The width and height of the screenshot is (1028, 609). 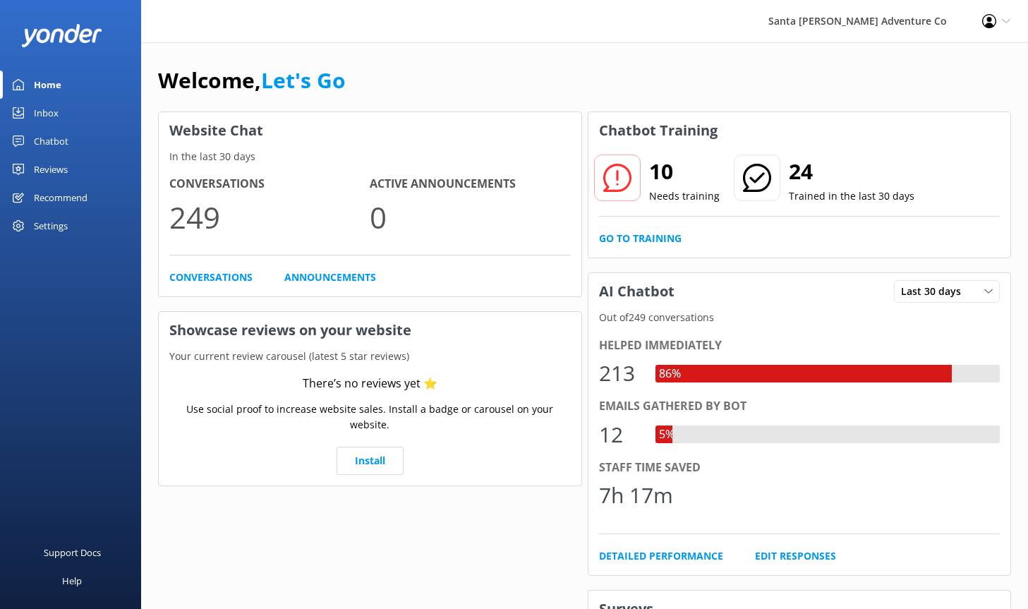 What do you see at coordinates (684, 196) in the screenshot?
I see `p: Needs training` at bounding box center [684, 196].